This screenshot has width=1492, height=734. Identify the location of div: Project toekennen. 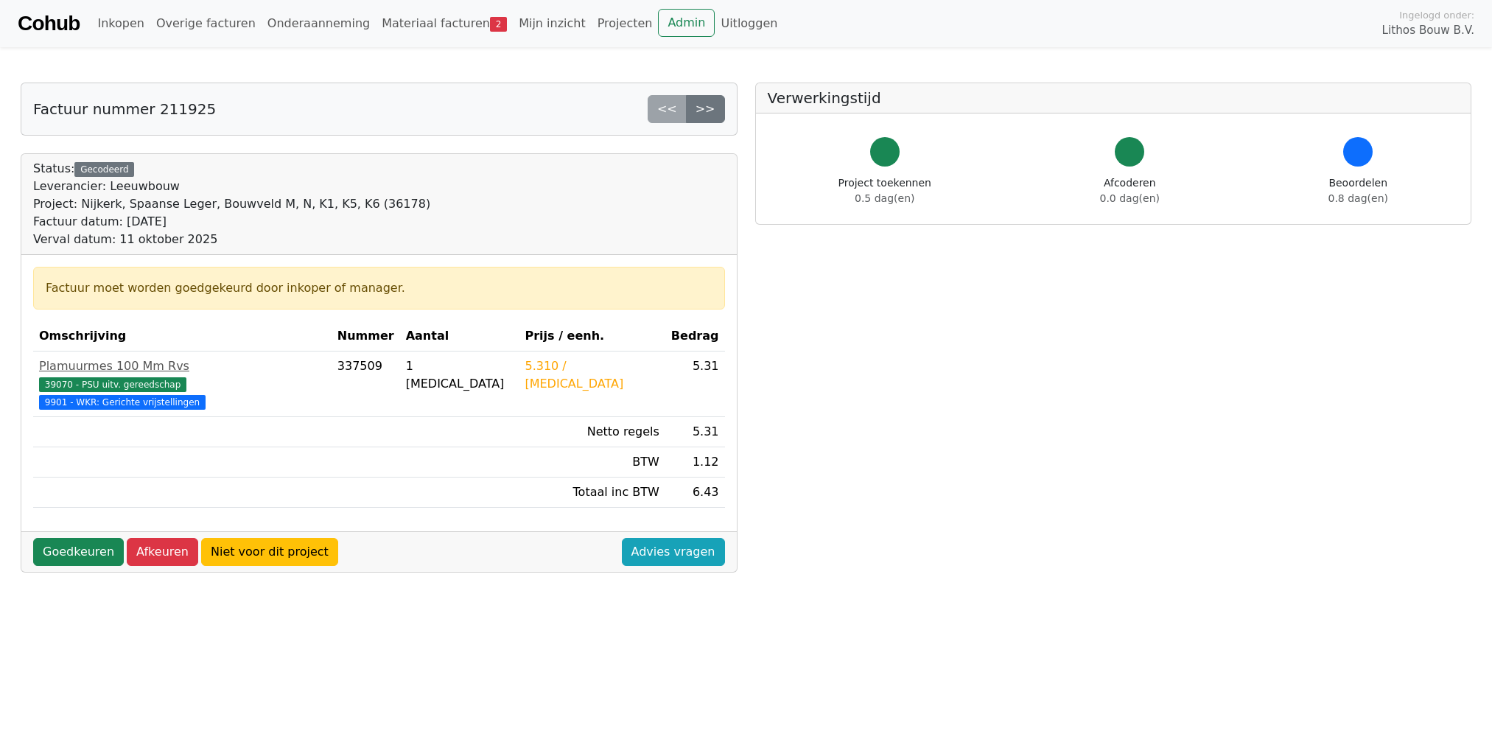
(885, 191).